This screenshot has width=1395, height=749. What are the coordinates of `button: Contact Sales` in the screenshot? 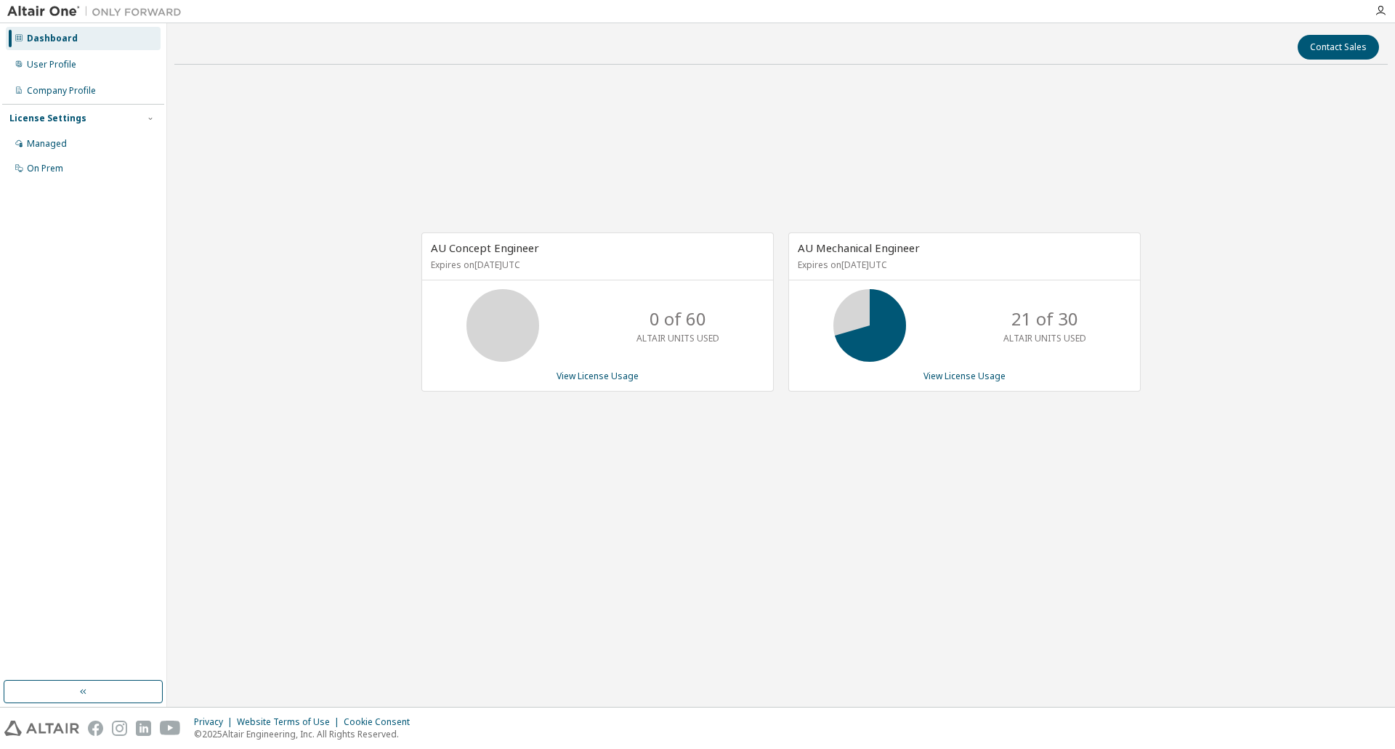 It's located at (1339, 47).